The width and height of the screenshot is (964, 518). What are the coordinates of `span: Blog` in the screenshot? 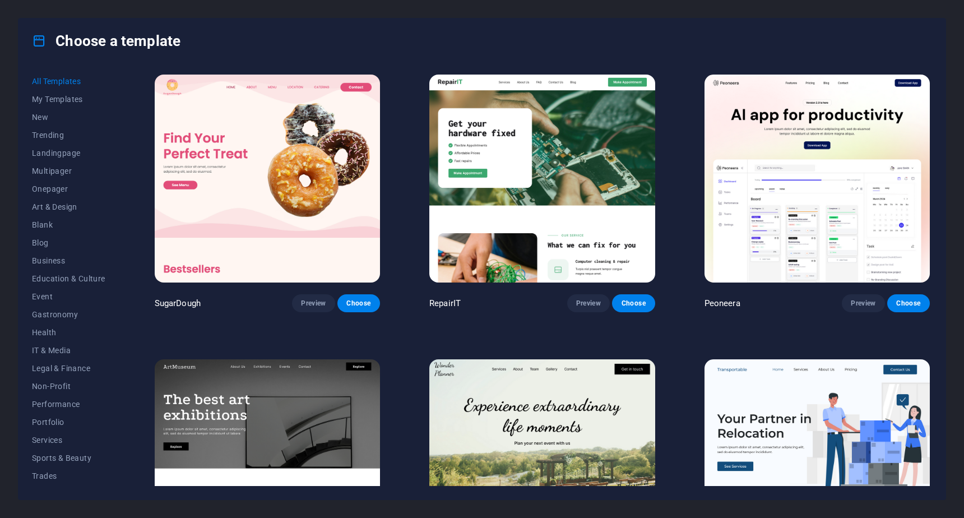 It's located at (68, 243).